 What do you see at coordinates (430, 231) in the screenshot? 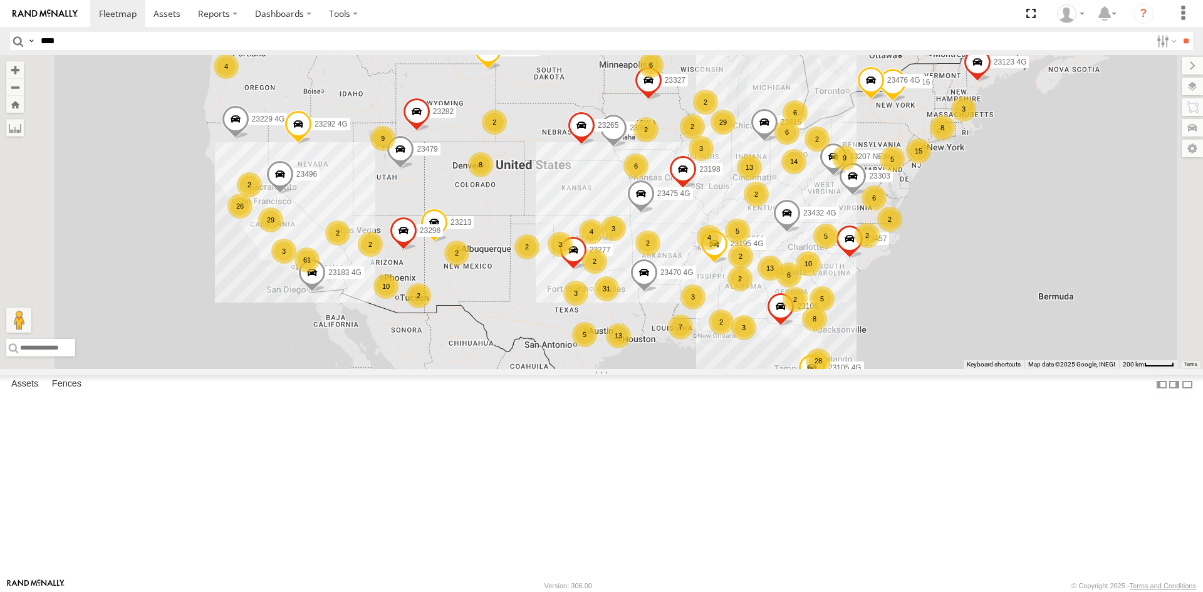
I see `span: 23296` at bounding box center [430, 231].